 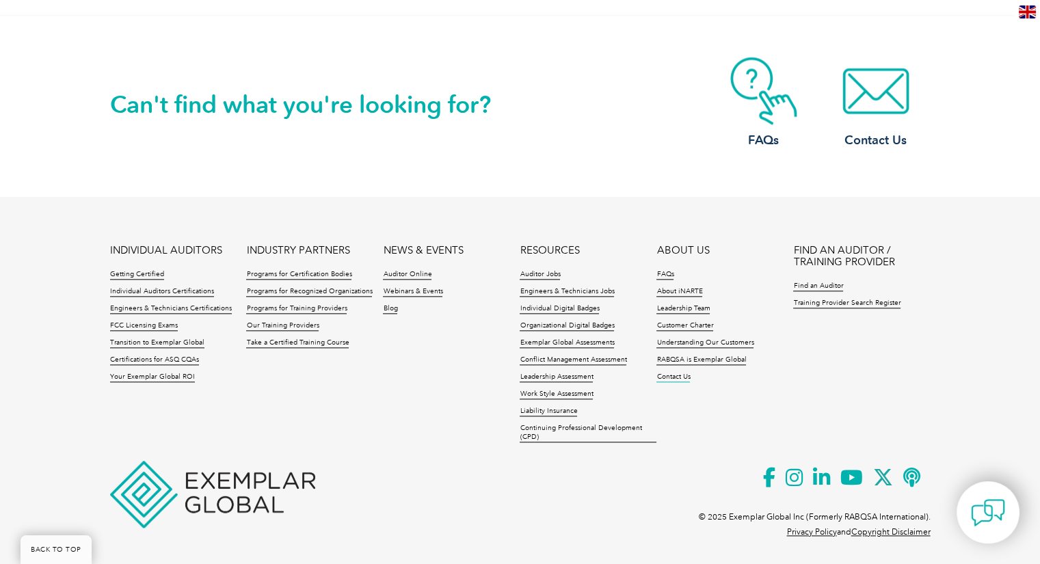 I want to click on a: Your Exemplar Global ROI, so click(x=152, y=377).